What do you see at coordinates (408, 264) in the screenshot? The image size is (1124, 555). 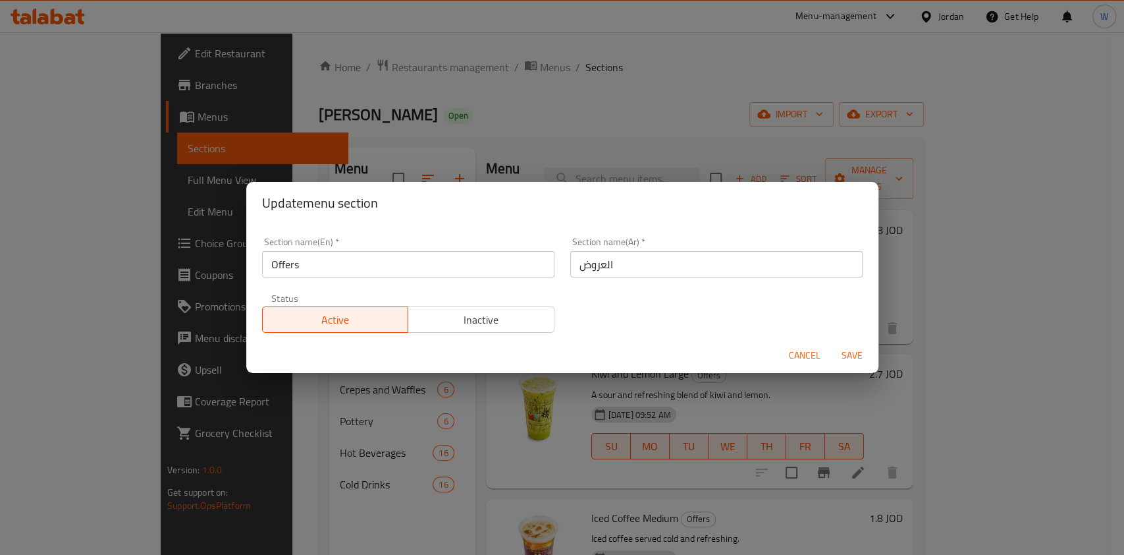 I see `input: Please enter section name(en)` at bounding box center [408, 264].